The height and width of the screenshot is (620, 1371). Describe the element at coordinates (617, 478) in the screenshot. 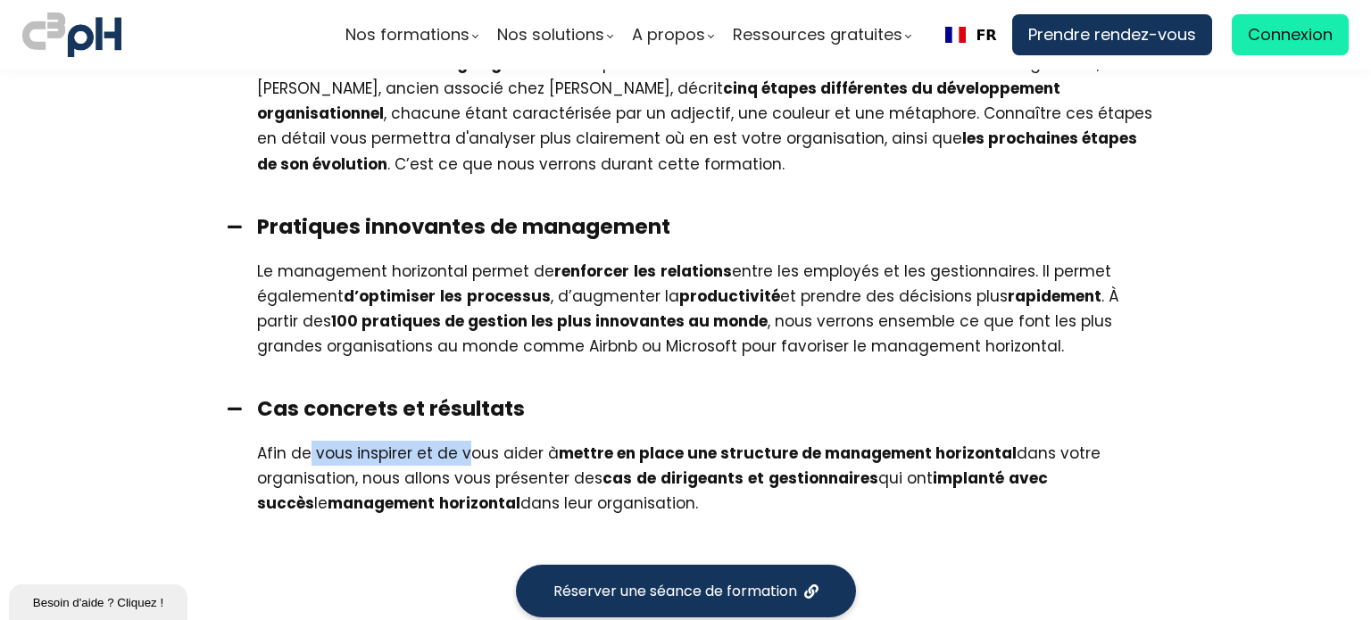

I see `b: cas` at that location.